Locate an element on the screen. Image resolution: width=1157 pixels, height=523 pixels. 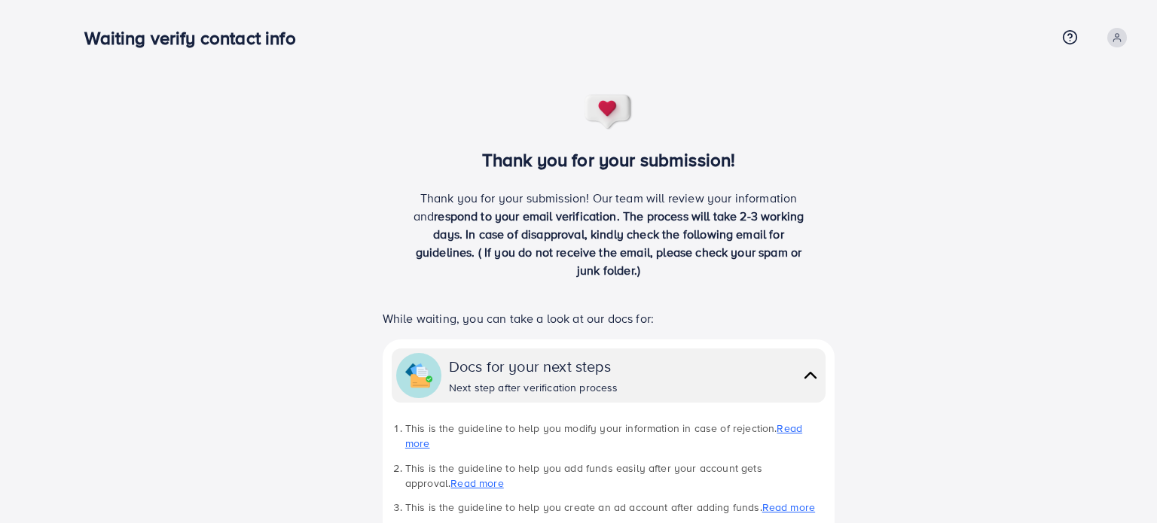
li: This is the guideline to help you modify your information in case of rejection. is located at coordinates (615, 436).